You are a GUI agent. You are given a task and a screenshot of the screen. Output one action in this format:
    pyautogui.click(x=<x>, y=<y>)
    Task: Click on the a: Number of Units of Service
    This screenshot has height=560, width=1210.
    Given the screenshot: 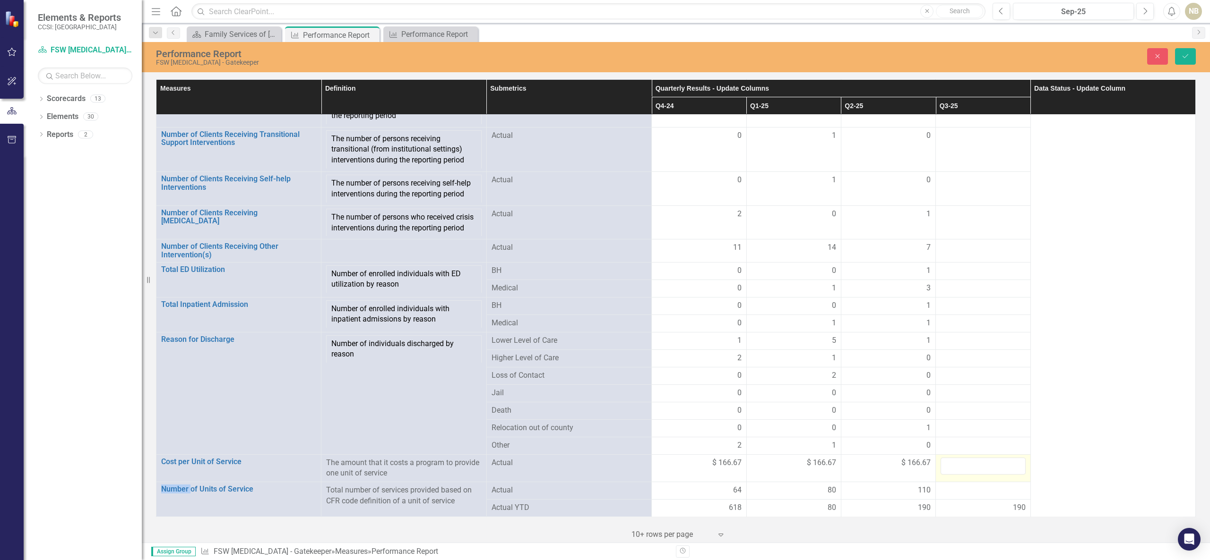 What is the action you would take?
    pyautogui.click(x=239, y=490)
    